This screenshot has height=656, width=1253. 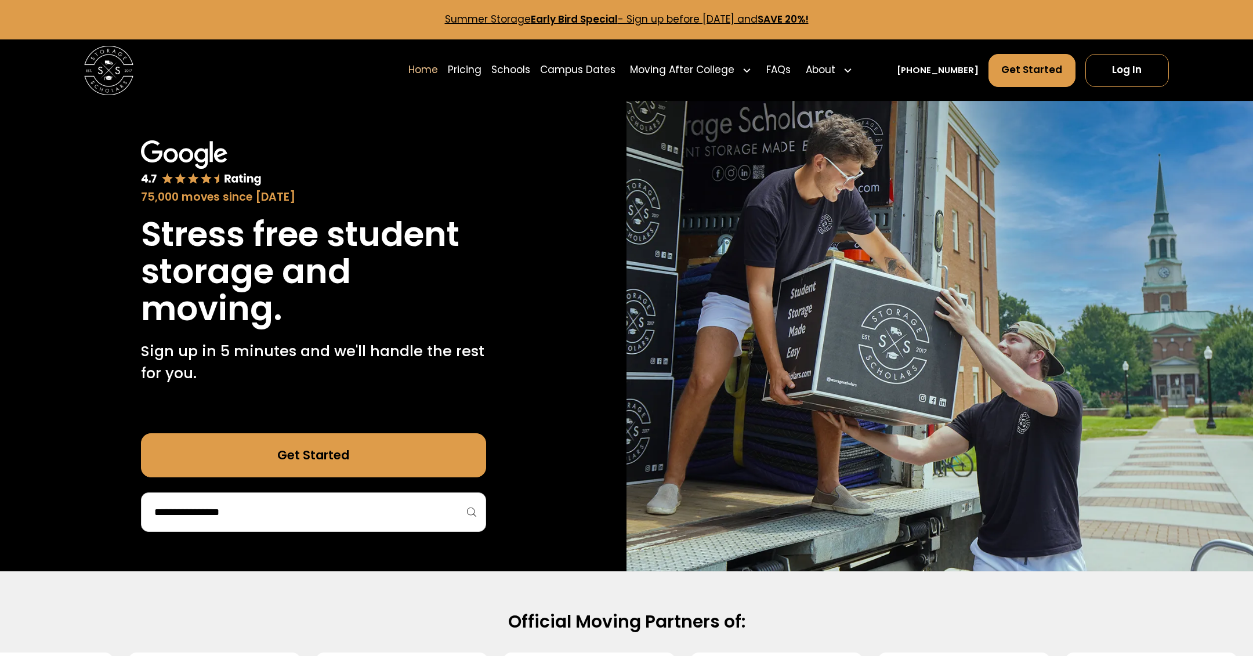 I want to click on a: home, so click(x=109, y=70).